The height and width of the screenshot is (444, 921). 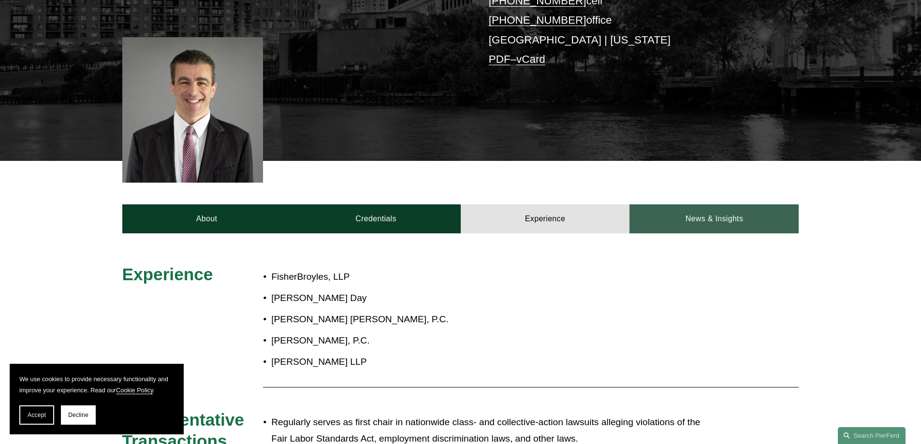 I want to click on a: Cookie Policy, so click(x=134, y=390).